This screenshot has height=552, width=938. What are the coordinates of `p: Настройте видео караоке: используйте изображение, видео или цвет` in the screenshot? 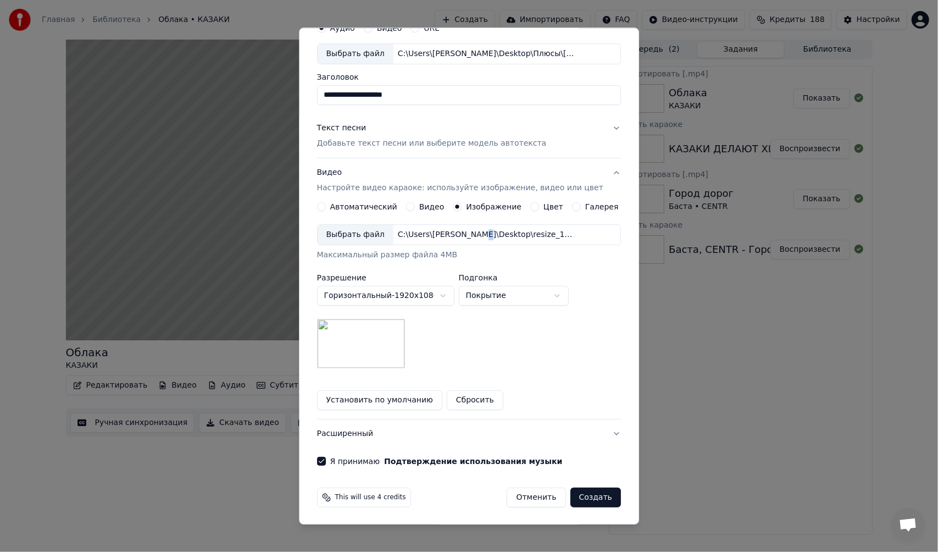 It's located at (460, 188).